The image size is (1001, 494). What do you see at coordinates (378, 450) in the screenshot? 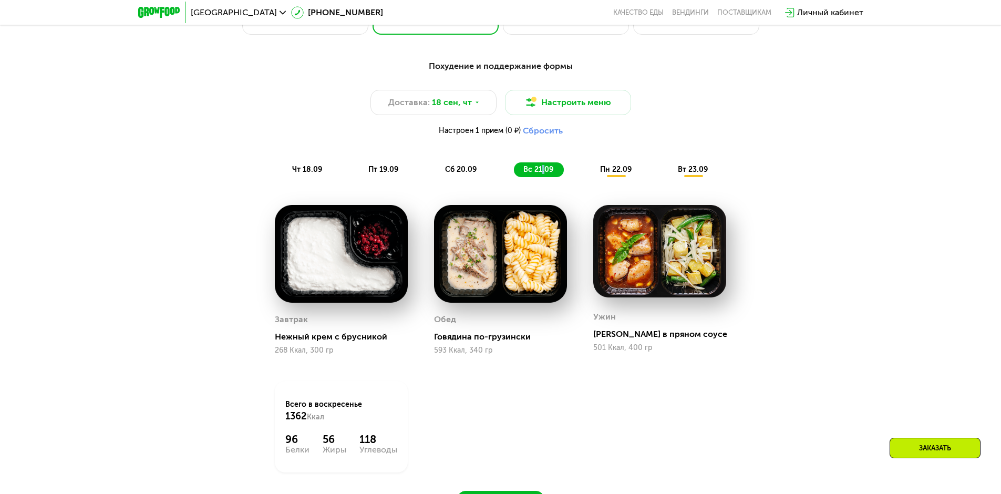
I see `div: Углеводы` at bounding box center [378, 450].